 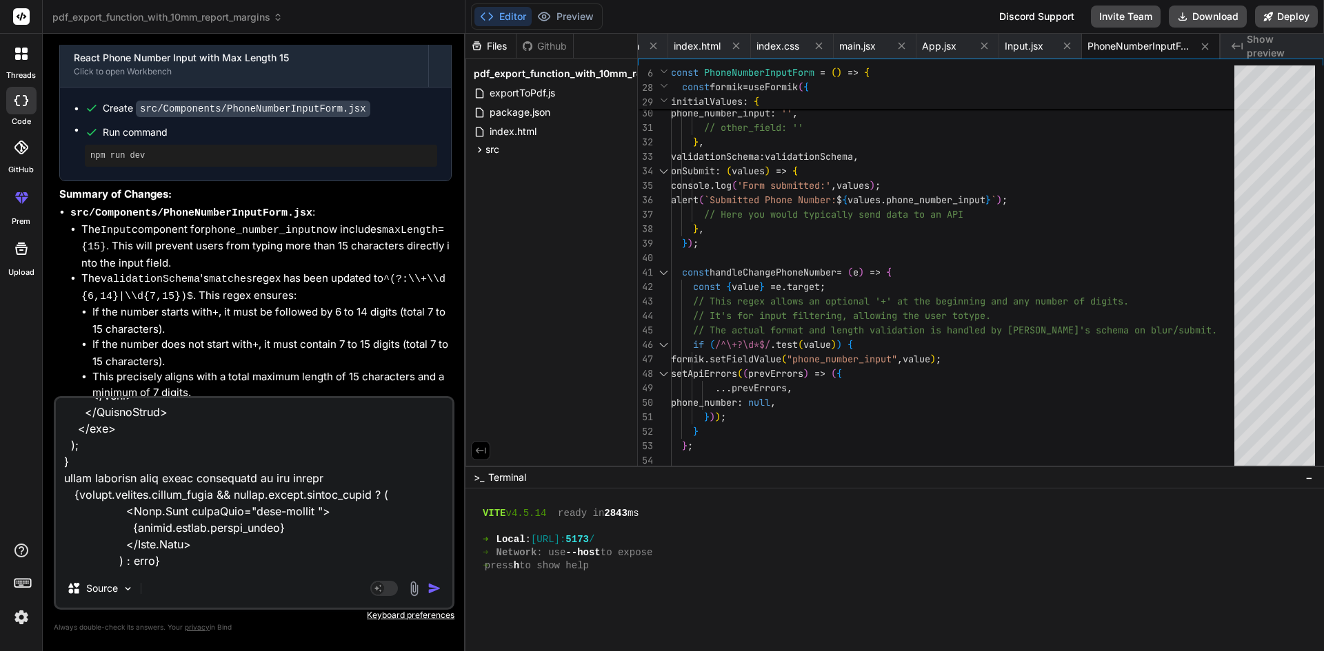 What do you see at coordinates (516, 566) in the screenshot?
I see `span: h` at bounding box center [516, 566].